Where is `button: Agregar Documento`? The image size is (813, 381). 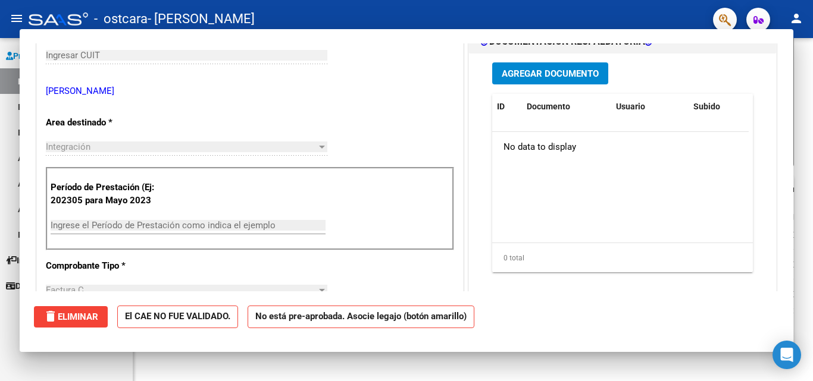
button: Agregar Documento is located at coordinates (550, 73).